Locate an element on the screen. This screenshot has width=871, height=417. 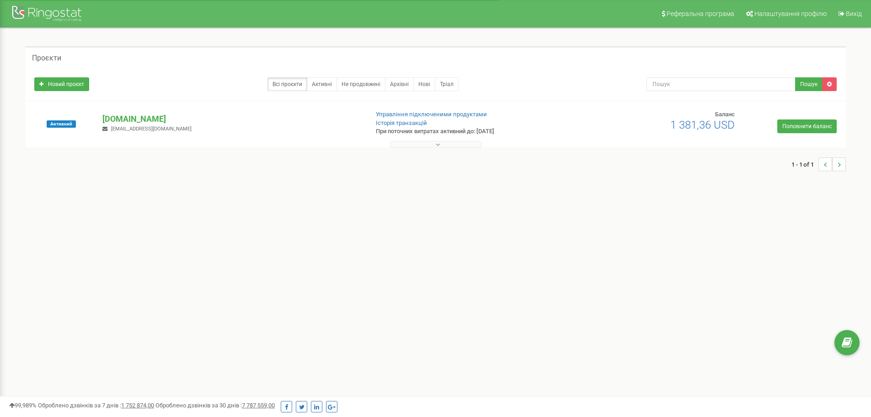
a: Нові is located at coordinates (424, 84).